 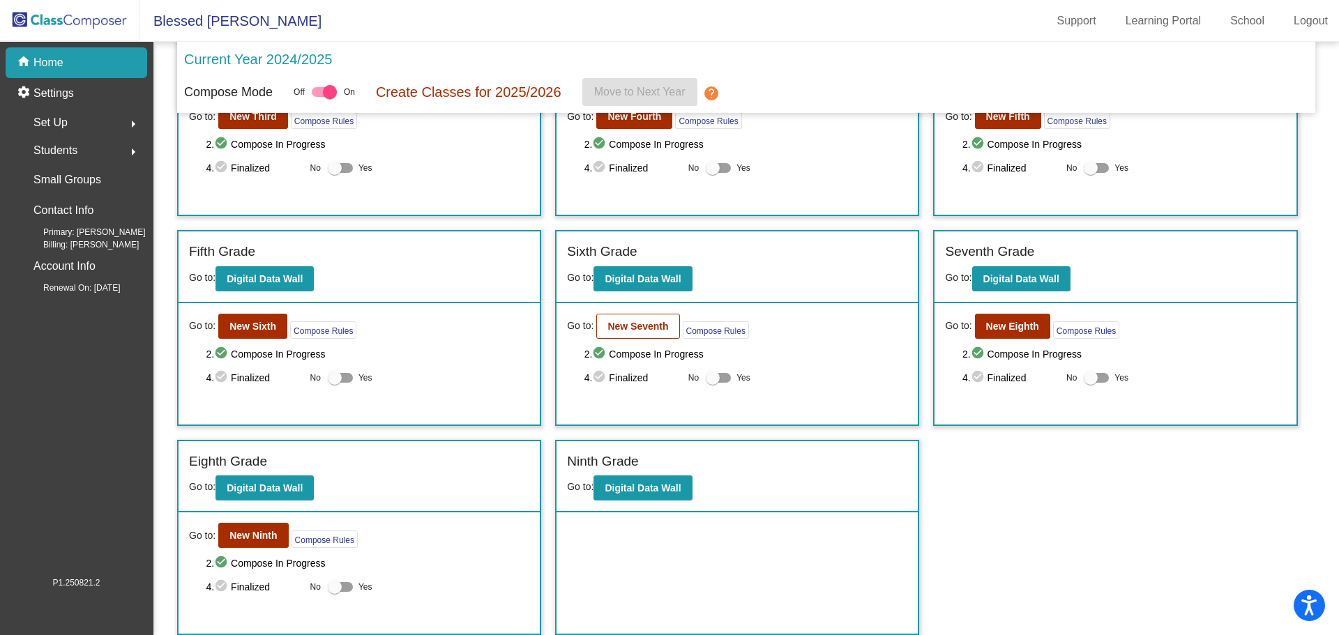 I want to click on p: Compose Mode, so click(x=228, y=92).